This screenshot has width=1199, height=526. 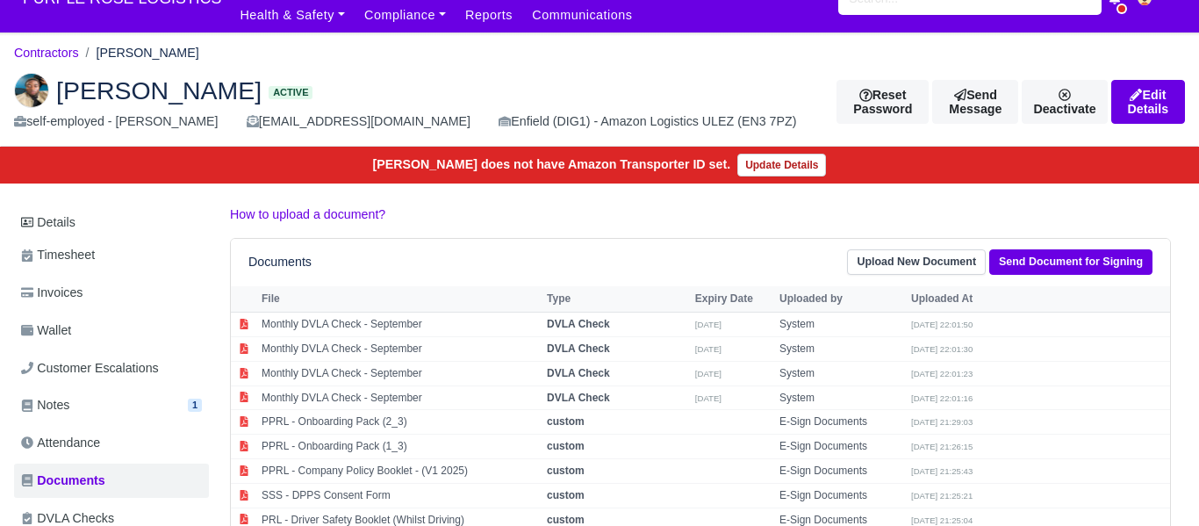 What do you see at coordinates (61, 443) in the screenshot?
I see `span: Attendance` at bounding box center [61, 443].